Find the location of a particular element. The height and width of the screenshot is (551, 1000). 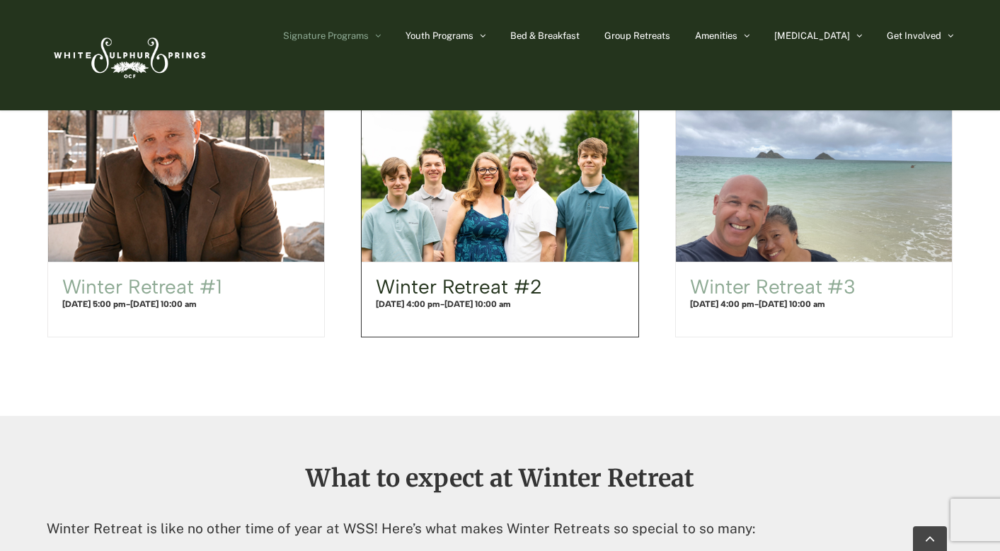

p: Winter Retreat is like no other time of year at WSS! Here’s what makes Winter Retreats so special... is located at coordinates (500, 529).